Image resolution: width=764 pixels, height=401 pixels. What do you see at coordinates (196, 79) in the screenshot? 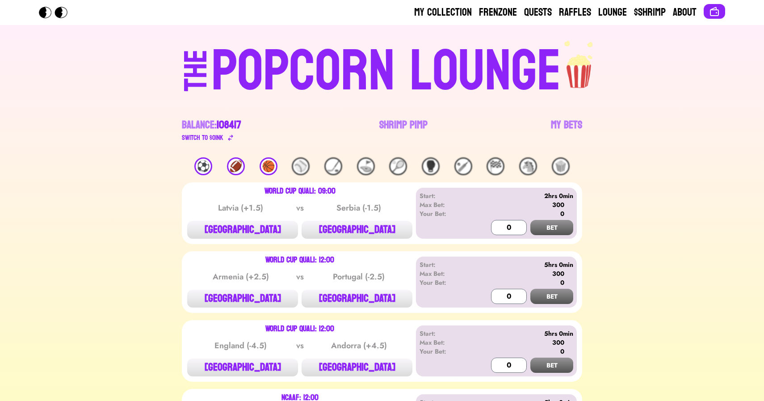
I see `div: THE` at bounding box center [196, 79].